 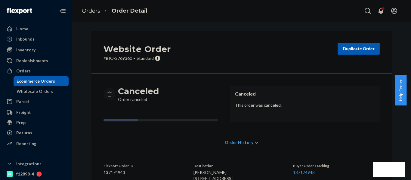 I want to click on button: Help Center, so click(x=401, y=90).